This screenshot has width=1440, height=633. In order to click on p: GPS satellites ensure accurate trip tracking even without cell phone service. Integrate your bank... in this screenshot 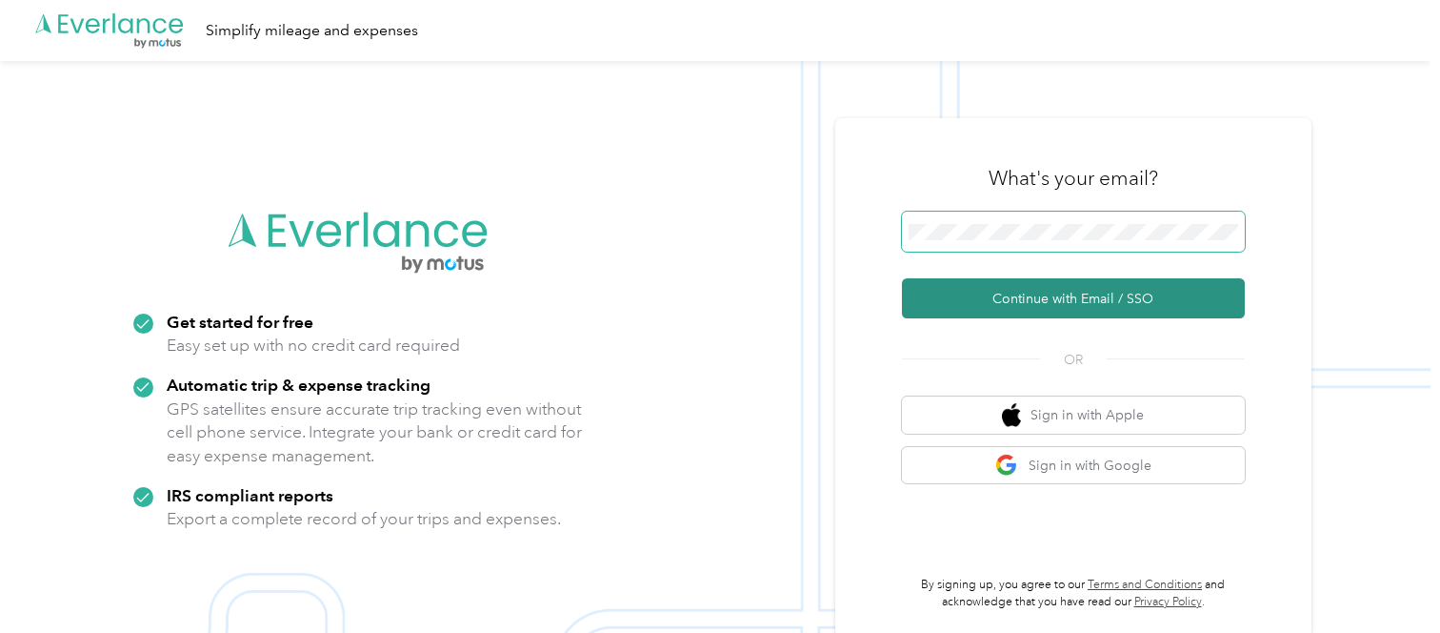, I will do `click(374, 432)`.